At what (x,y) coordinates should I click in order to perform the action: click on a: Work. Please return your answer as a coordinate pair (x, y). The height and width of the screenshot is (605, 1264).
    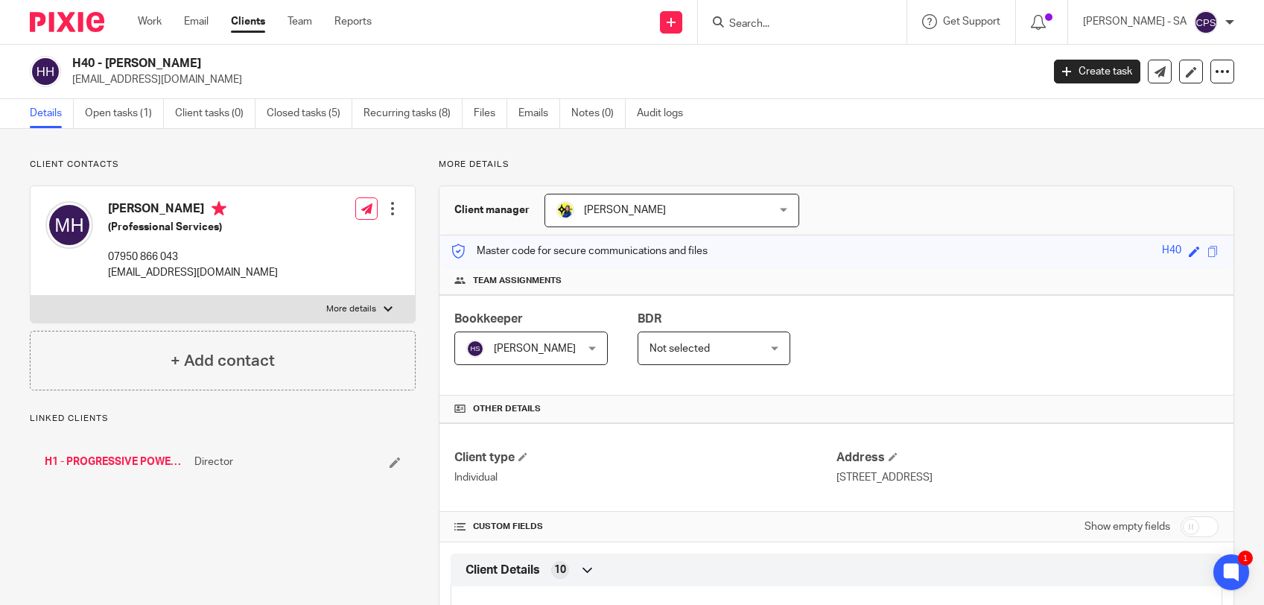
    Looking at the image, I should click on (150, 22).